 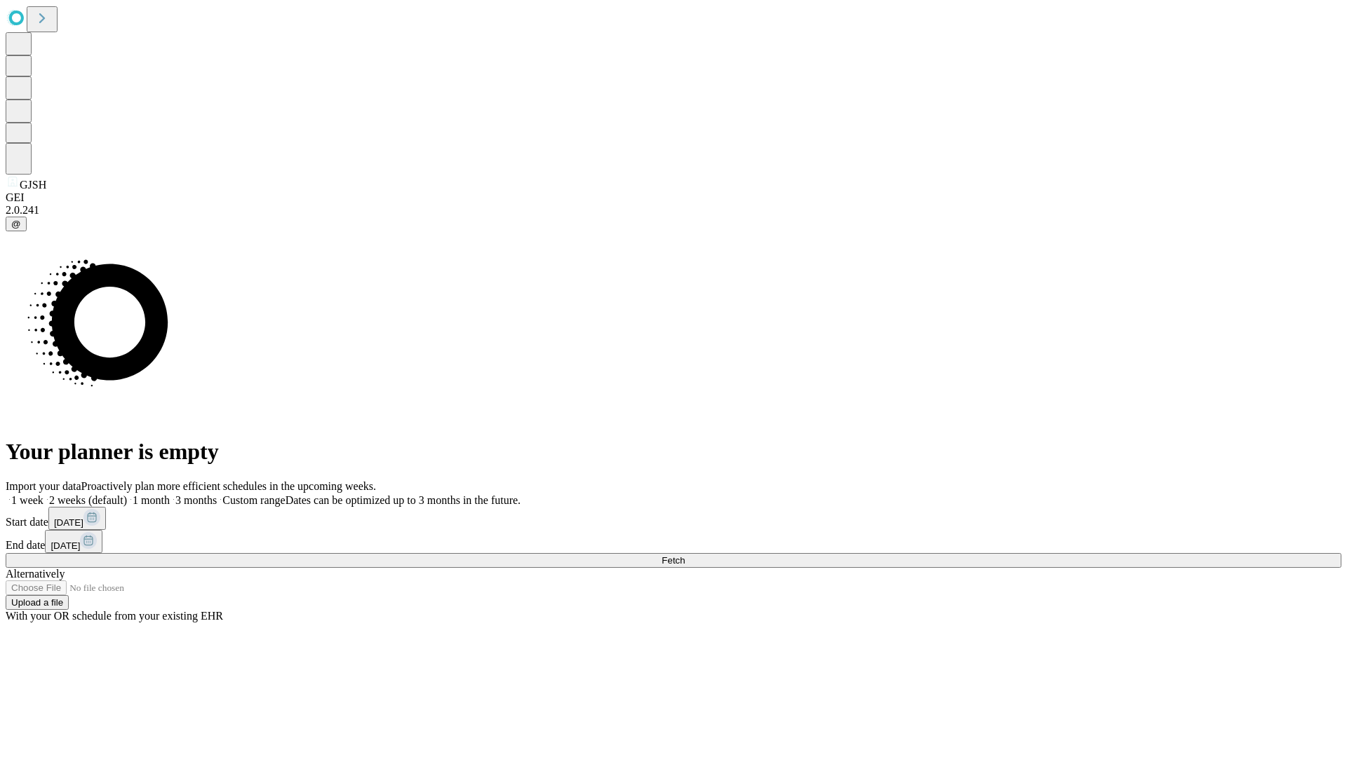 What do you see at coordinates (151, 500) in the screenshot?
I see `span: 1 month` at bounding box center [151, 500].